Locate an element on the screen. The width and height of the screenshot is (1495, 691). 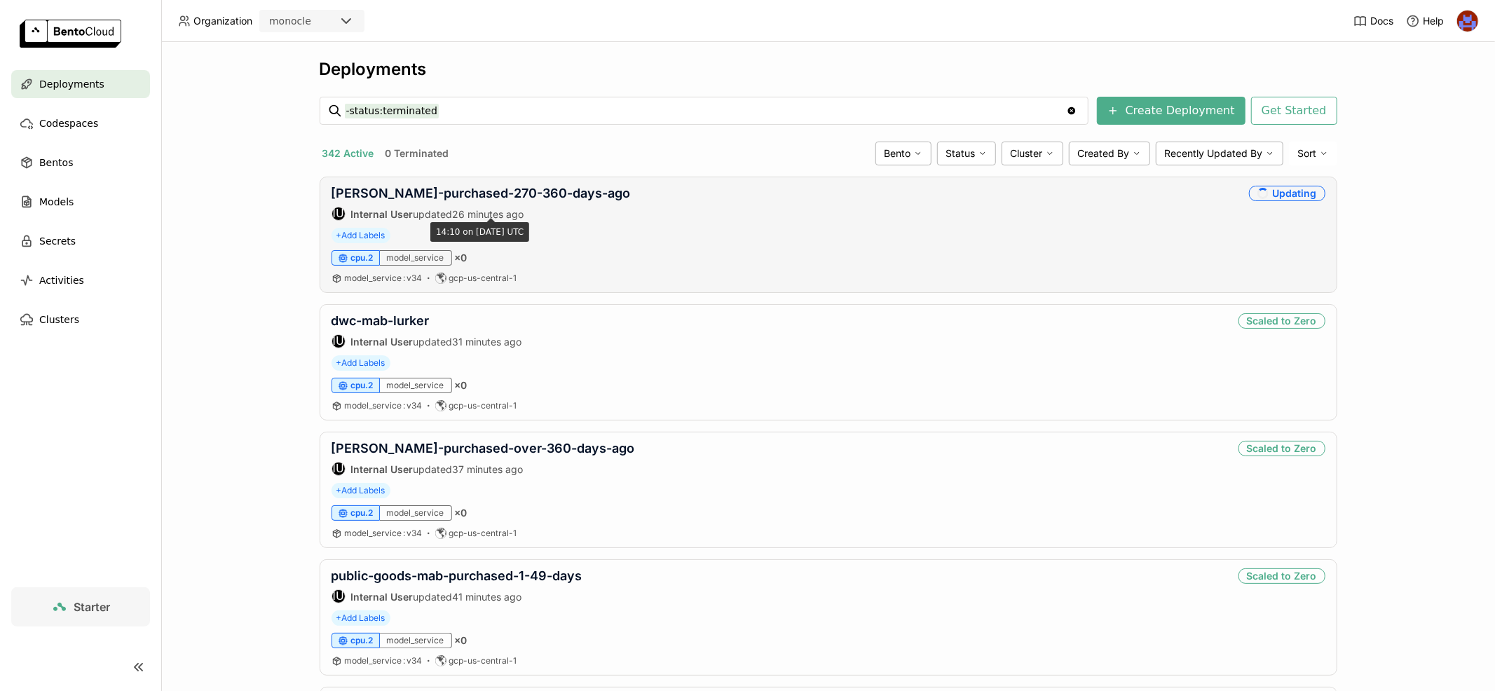
span: Codespaces is located at coordinates (69, 123).